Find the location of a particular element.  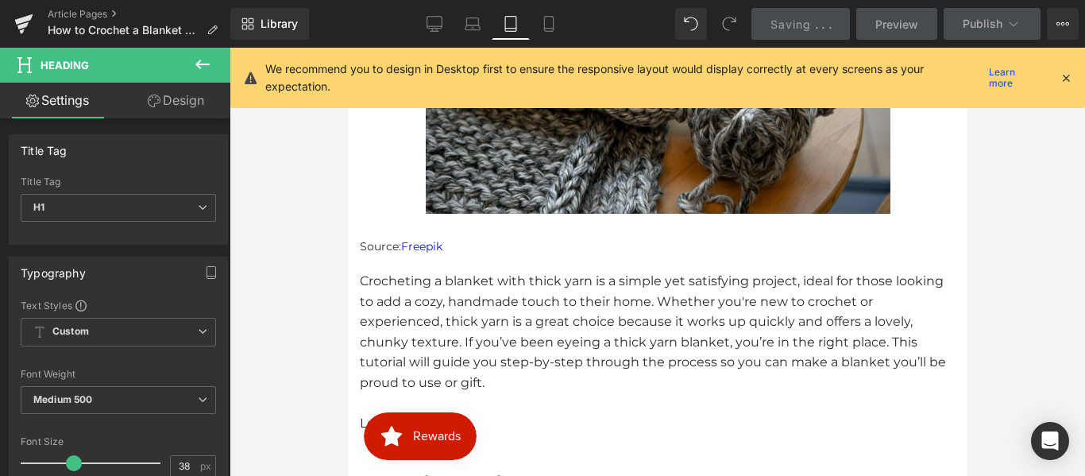

div: Font Size is located at coordinates (118, 442).